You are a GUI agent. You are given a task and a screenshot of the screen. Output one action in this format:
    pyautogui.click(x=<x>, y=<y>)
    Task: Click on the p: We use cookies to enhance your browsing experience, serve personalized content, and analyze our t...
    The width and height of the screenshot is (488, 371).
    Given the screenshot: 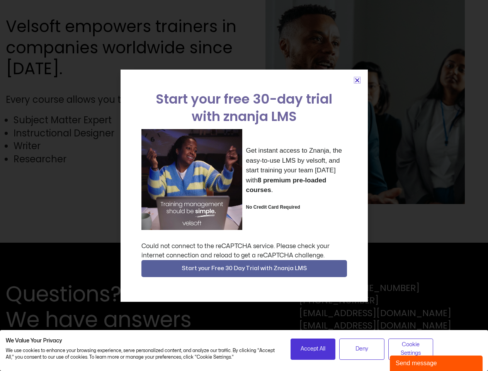 What is the action you would take?
    pyautogui.click(x=142, y=354)
    